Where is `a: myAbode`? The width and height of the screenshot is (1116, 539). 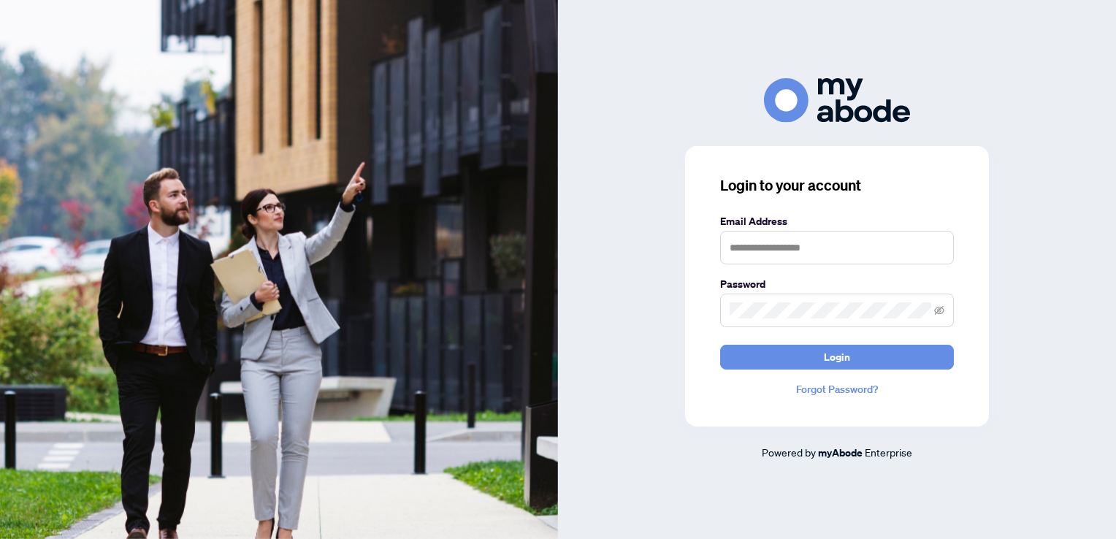
a: myAbode is located at coordinates (840, 453).